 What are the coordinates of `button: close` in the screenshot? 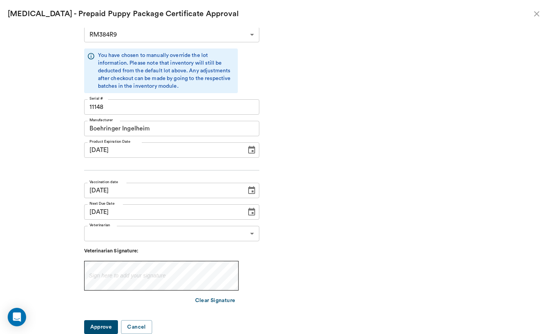 It's located at (537, 14).